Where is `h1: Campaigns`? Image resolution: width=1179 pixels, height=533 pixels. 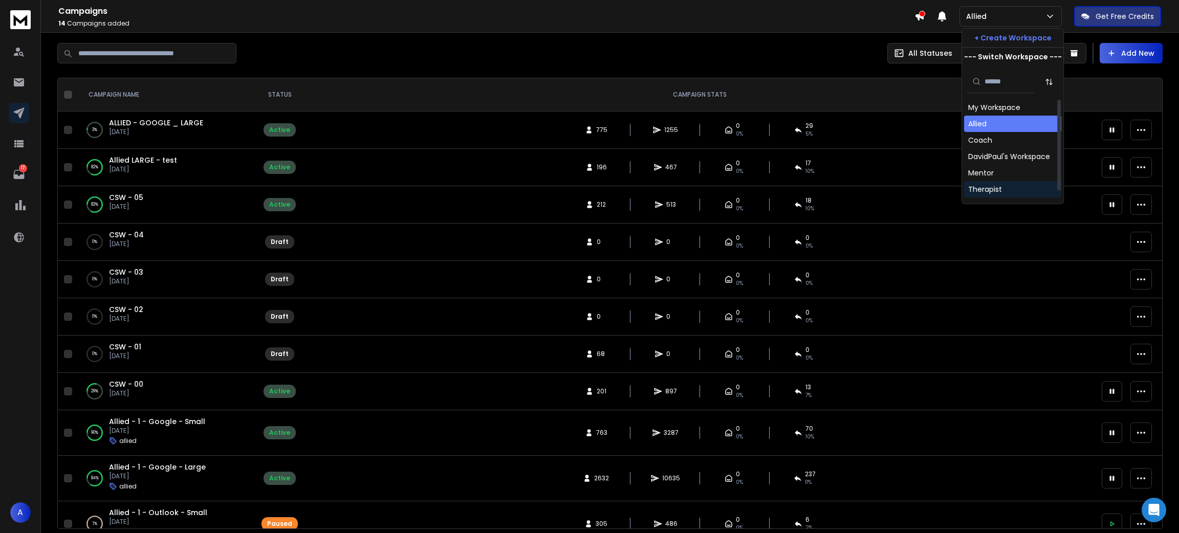 h1: Campaigns is located at coordinates (486, 11).